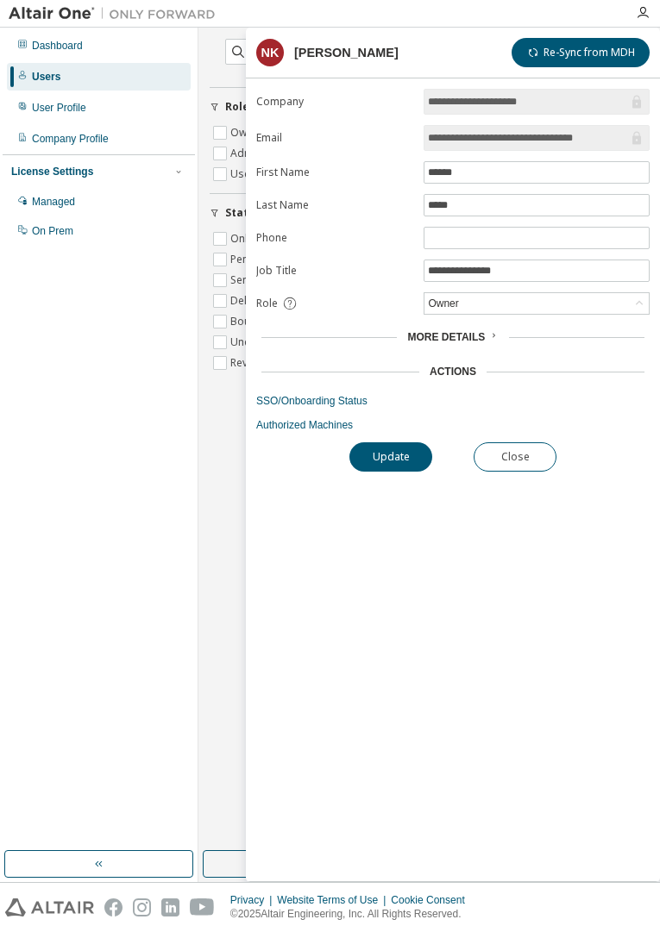 This screenshot has height=932, width=660. Describe the element at coordinates (242, 280) in the screenshot. I see `label: Sent` at that location.